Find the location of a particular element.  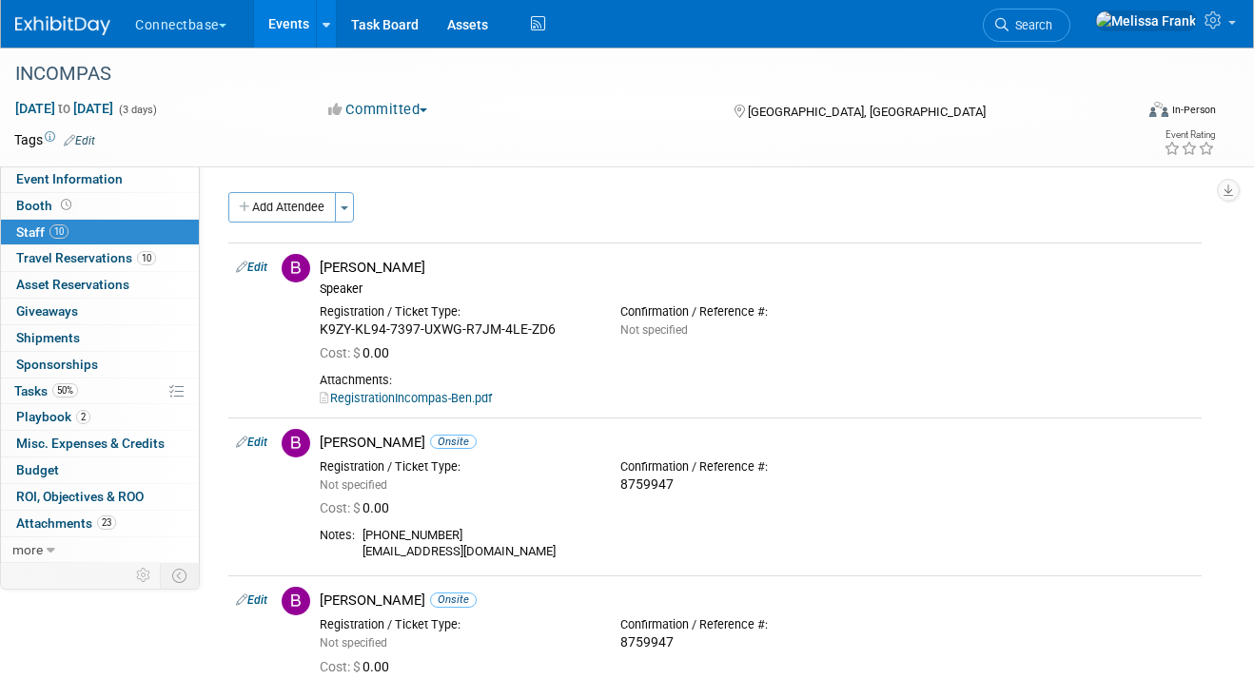

span: 2 is located at coordinates (83, 417).